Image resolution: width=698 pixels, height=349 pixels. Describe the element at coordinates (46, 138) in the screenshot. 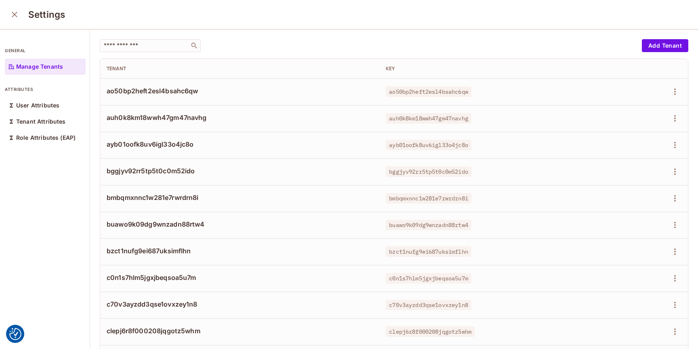

I see `p: Role Attributes (EAP)` at that location.